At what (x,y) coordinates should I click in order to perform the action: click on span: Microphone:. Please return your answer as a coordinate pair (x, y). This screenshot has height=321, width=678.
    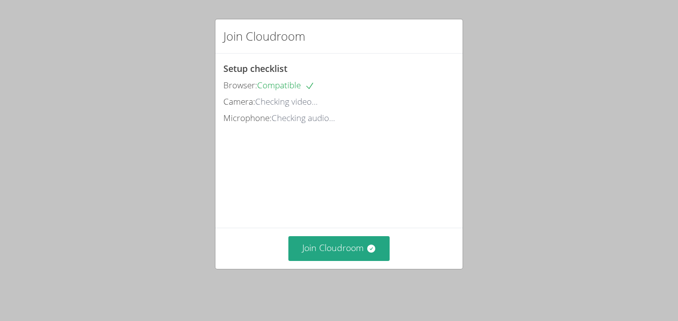
    Looking at the image, I should click on (247, 118).